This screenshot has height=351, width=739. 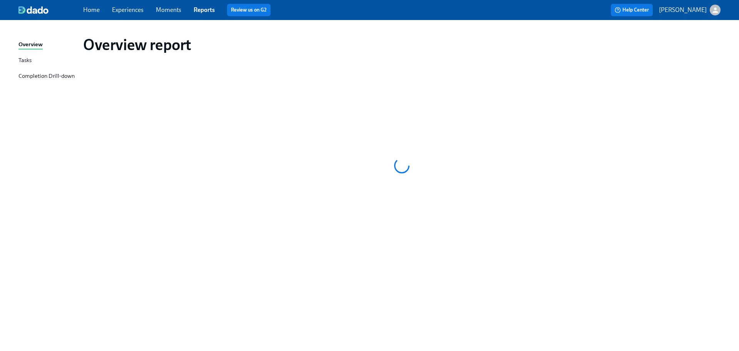 I want to click on a: Tasks, so click(x=48, y=60).